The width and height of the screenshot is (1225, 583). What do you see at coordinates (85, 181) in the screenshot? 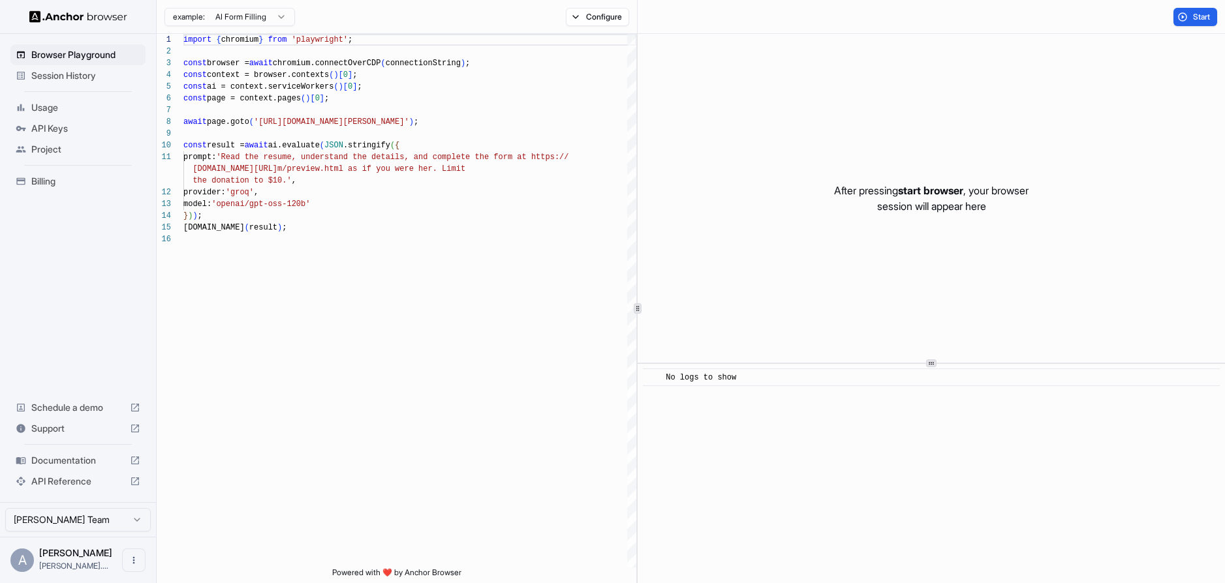
I see `span: Billing` at bounding box center [85, 181].